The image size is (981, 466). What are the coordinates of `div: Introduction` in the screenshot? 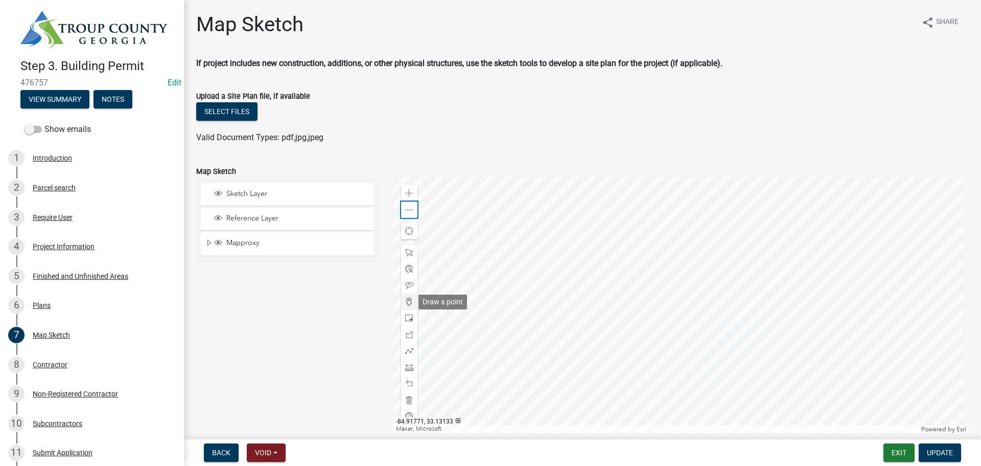 It's located at (52, 158).